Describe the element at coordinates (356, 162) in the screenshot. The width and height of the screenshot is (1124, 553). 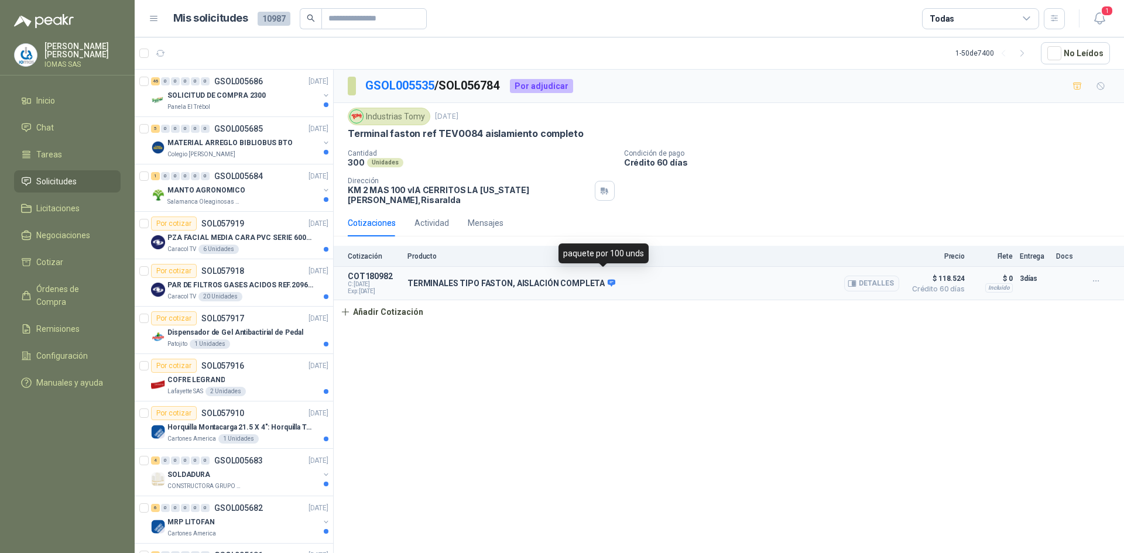
I see `p: 300` at that location.